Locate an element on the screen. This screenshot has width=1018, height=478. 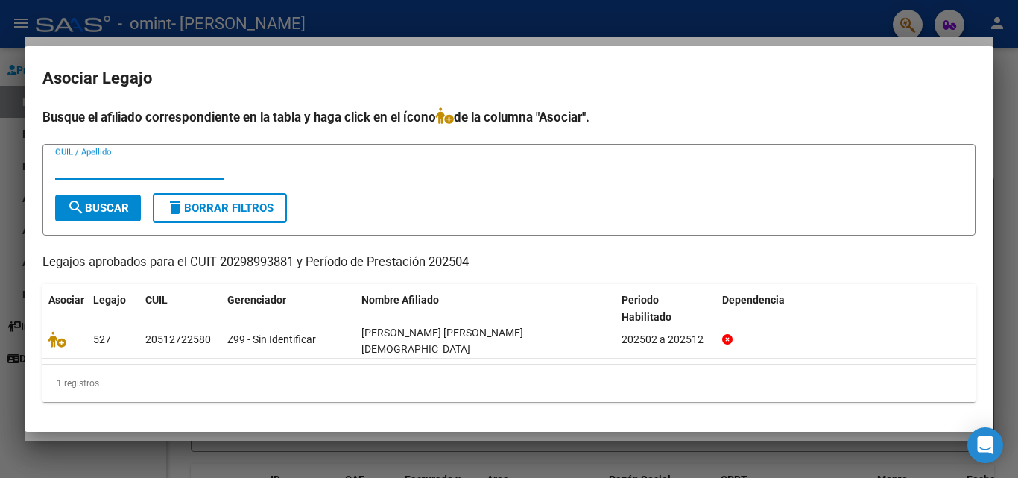
div: Open Intercom Messenger is located at coordinates (985, 445).